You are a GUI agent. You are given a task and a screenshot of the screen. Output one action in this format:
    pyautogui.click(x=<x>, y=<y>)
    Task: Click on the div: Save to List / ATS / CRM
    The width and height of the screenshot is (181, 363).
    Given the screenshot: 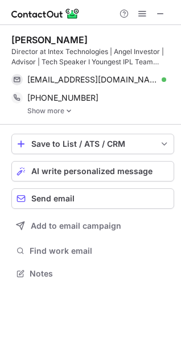 What is the action you would take?
    pyautogui.click(x=93, y=144)
    